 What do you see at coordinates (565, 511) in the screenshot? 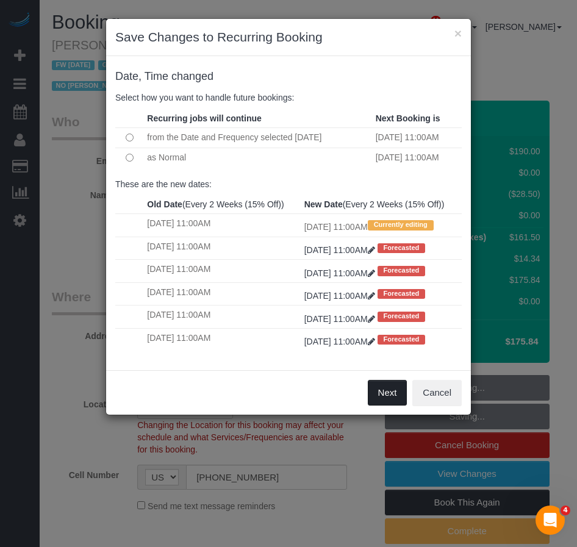
I see `span: 4` at bounding box center [565, 511].